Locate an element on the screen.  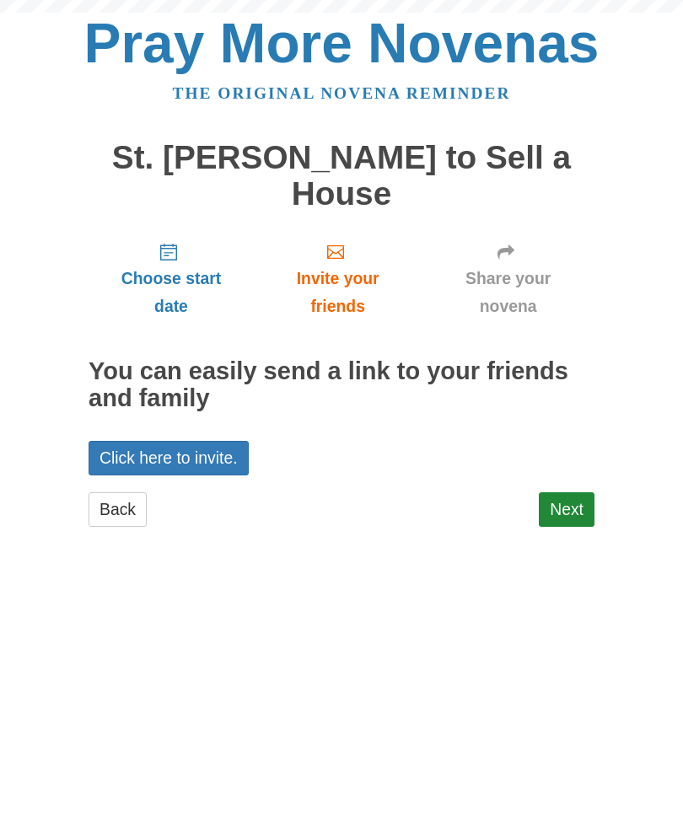
a: Pray More Novenas is located at coordinates (341, 43).